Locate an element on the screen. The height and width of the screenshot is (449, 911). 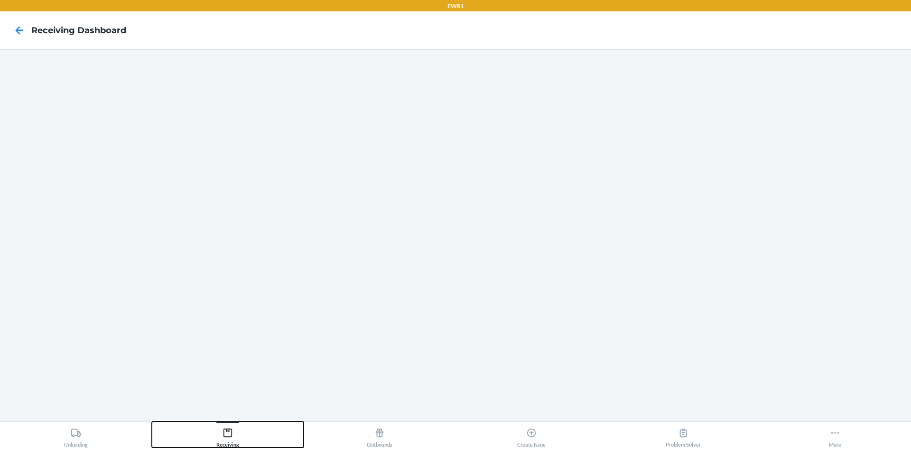
button: Receiving is located at coordinates (228, 435).